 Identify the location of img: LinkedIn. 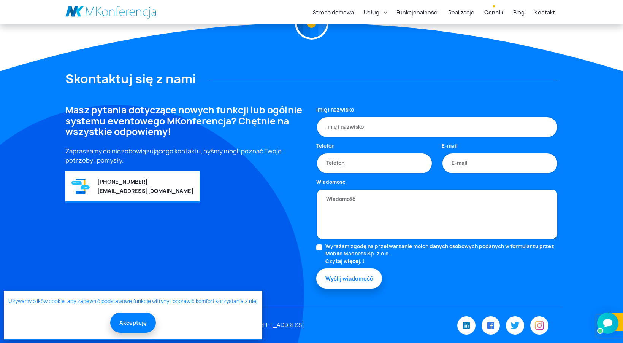
(466, 325).